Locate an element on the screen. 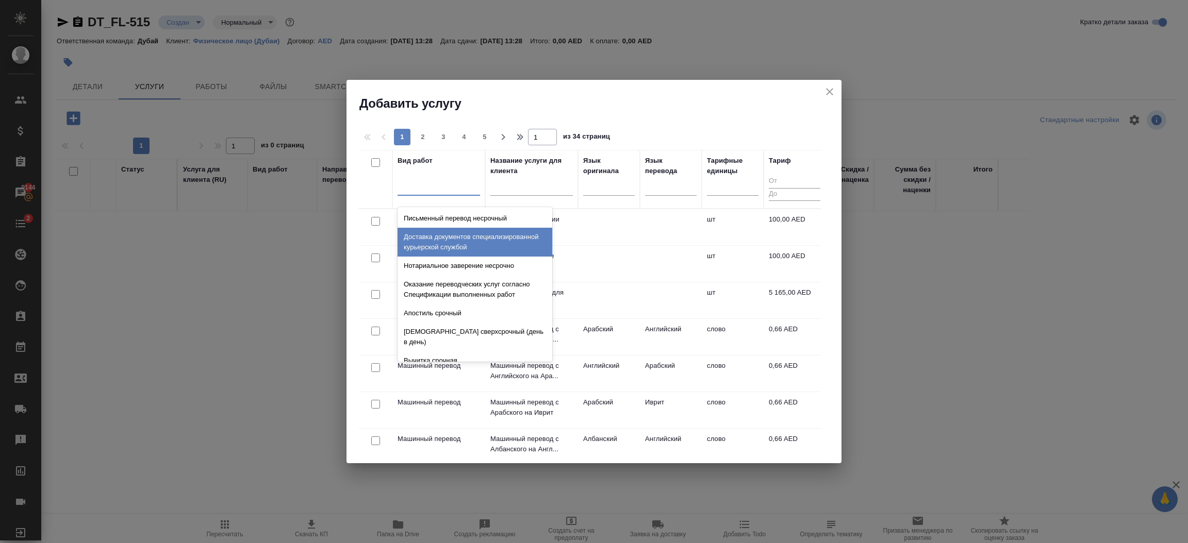 The width and height of the screenshot is (1188, 543). div: Вычитка срочная is located at coordinates (475, 361).